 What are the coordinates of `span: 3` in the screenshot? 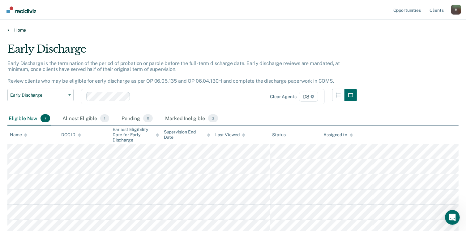 It's located at (213, 118).